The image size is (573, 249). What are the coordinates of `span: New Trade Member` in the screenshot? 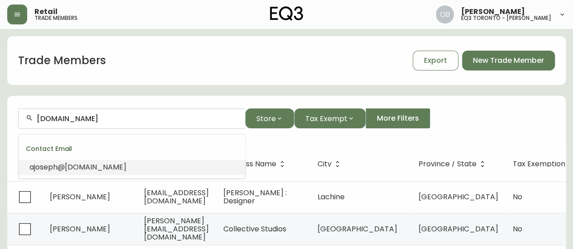 It's located at (508, 61).